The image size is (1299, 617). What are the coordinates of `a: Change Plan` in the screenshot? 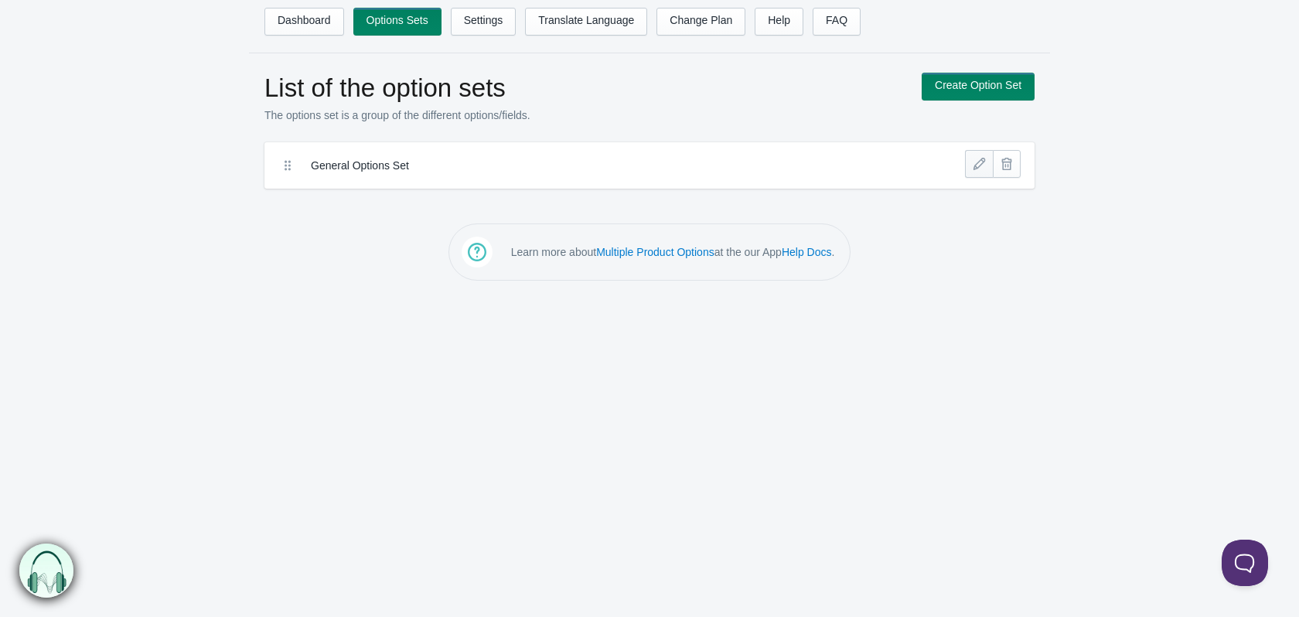 It's located at (700, 22).